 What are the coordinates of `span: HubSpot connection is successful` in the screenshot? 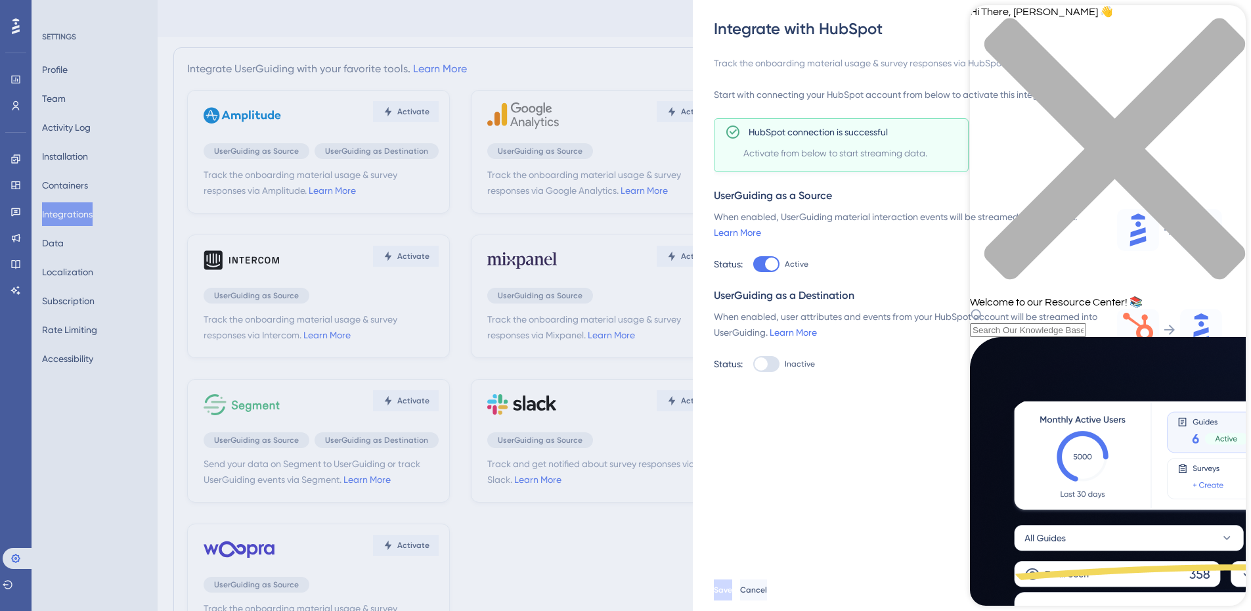 It's located at (818, 132).